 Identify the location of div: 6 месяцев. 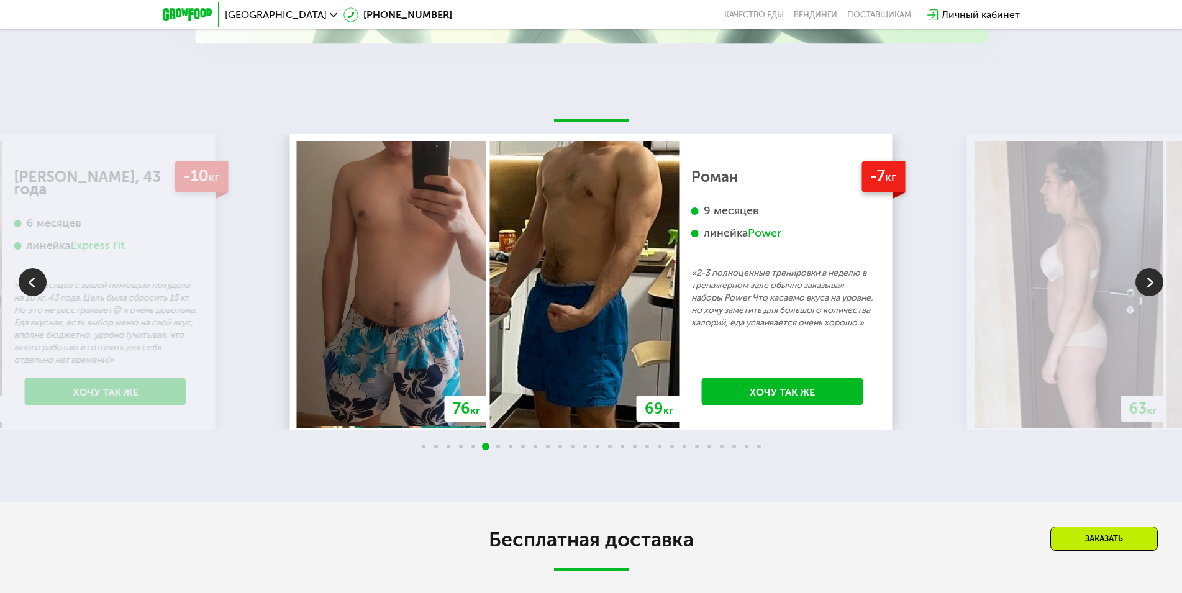
(106, 223).